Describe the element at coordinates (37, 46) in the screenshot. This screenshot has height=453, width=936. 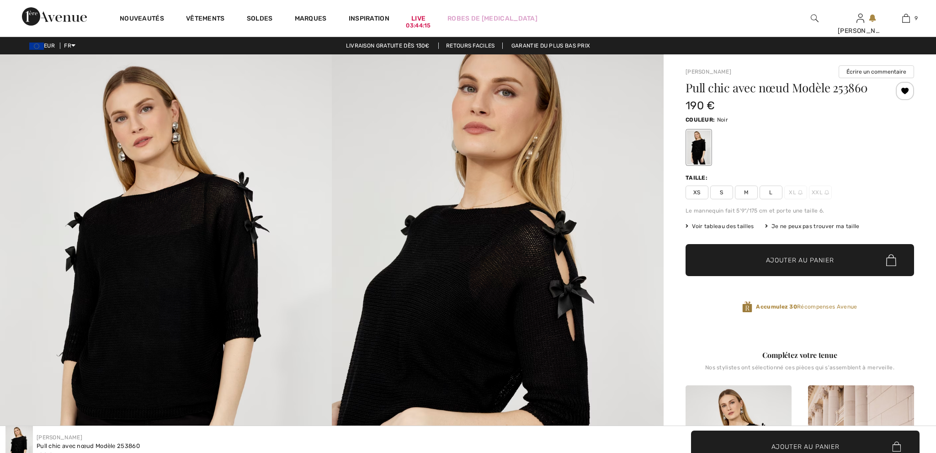
I see `img: Euro` at that location.